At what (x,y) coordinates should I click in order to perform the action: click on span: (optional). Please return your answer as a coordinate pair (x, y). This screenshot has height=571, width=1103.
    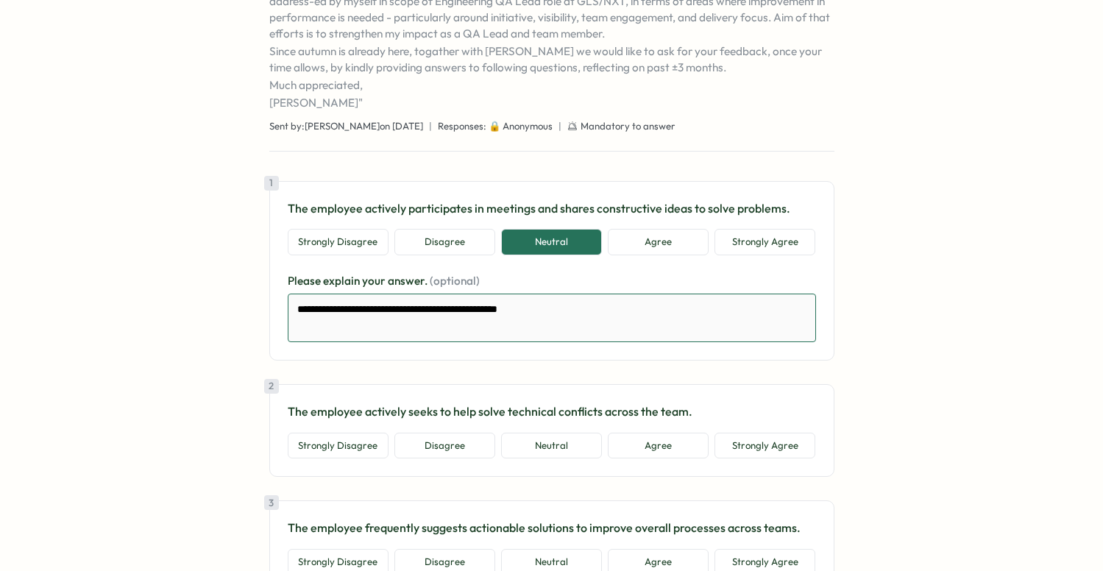
    Looking at the image, I should click on (455, 280).